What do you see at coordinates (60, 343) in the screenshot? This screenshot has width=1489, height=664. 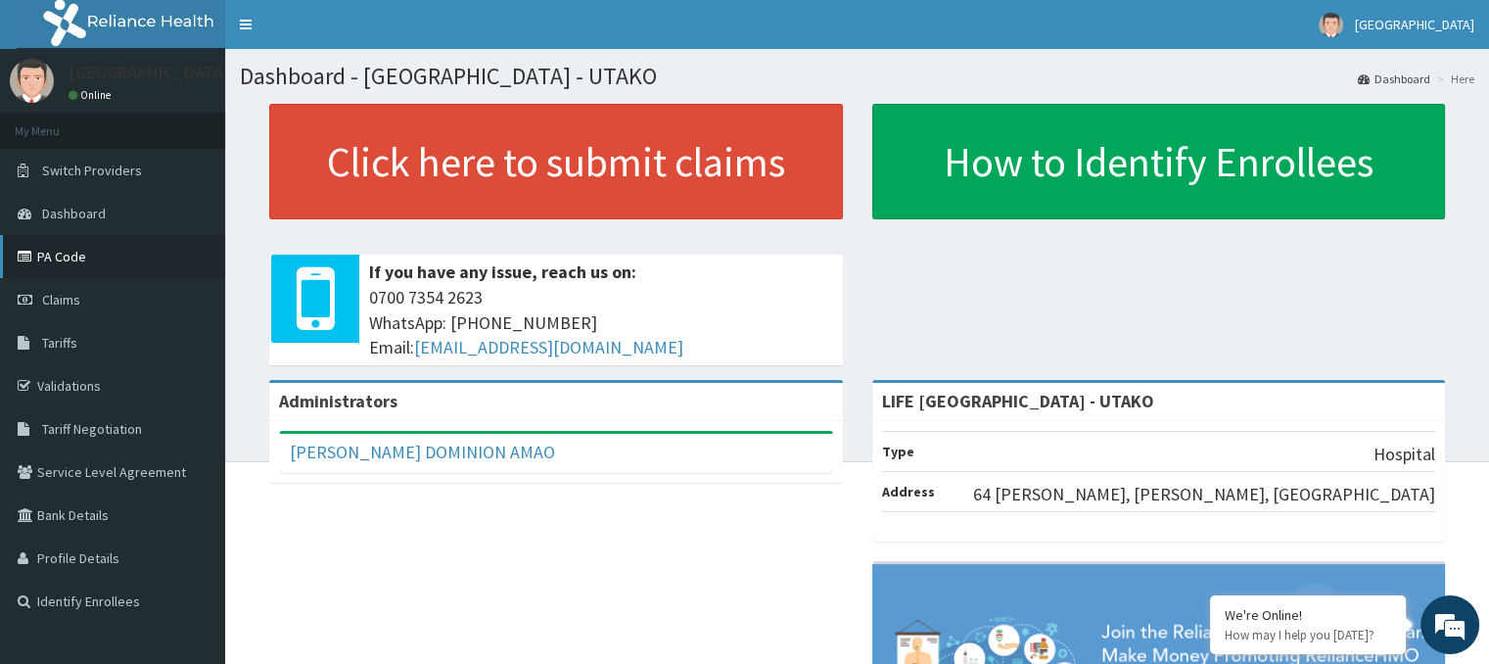 I see `span: Tariffs` at bounding box center [60, 343].